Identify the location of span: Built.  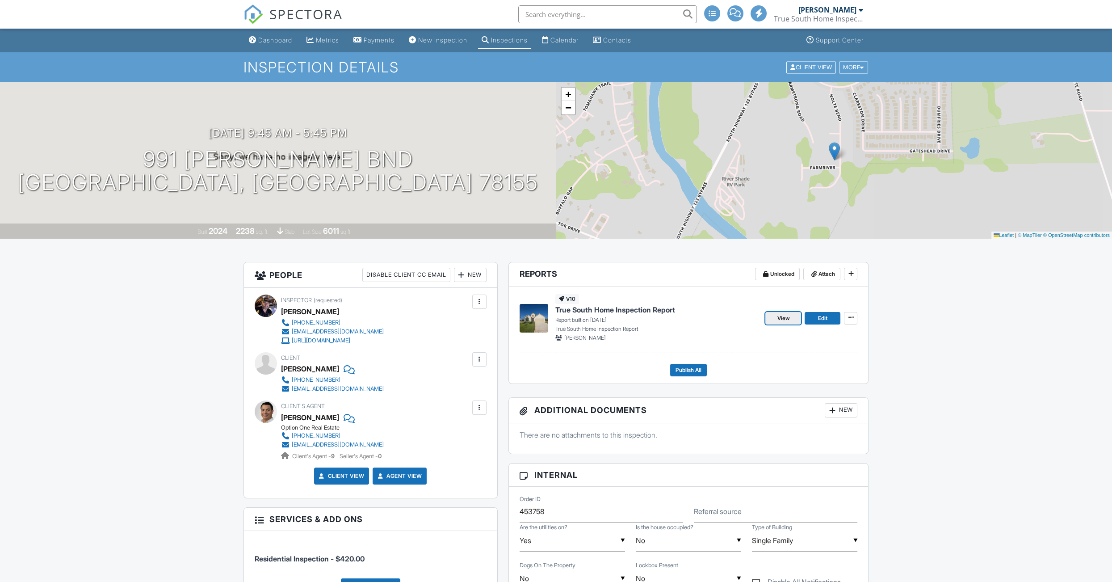
(202, 231).